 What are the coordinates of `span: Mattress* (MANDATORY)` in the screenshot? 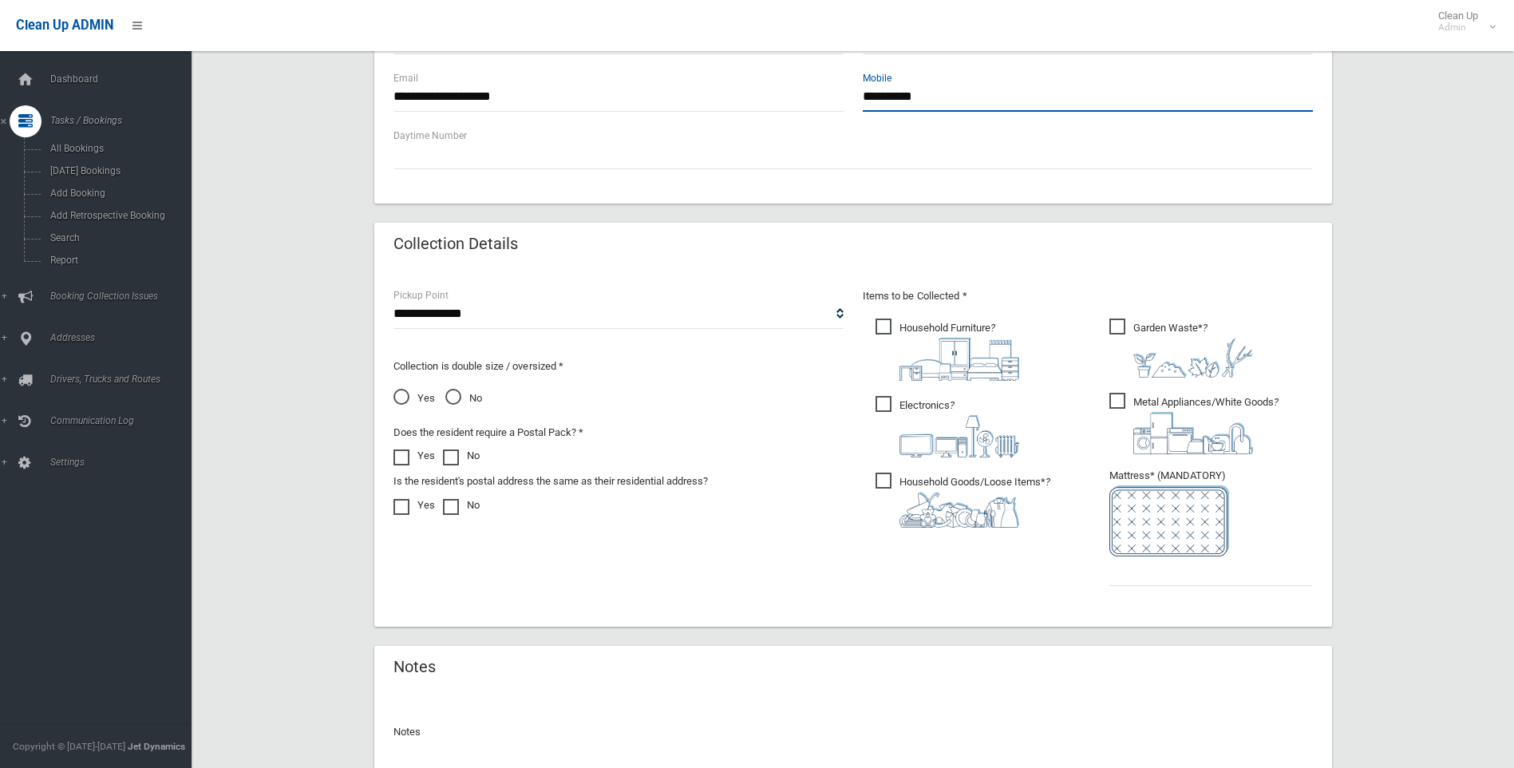 It's located at (1210, 512).